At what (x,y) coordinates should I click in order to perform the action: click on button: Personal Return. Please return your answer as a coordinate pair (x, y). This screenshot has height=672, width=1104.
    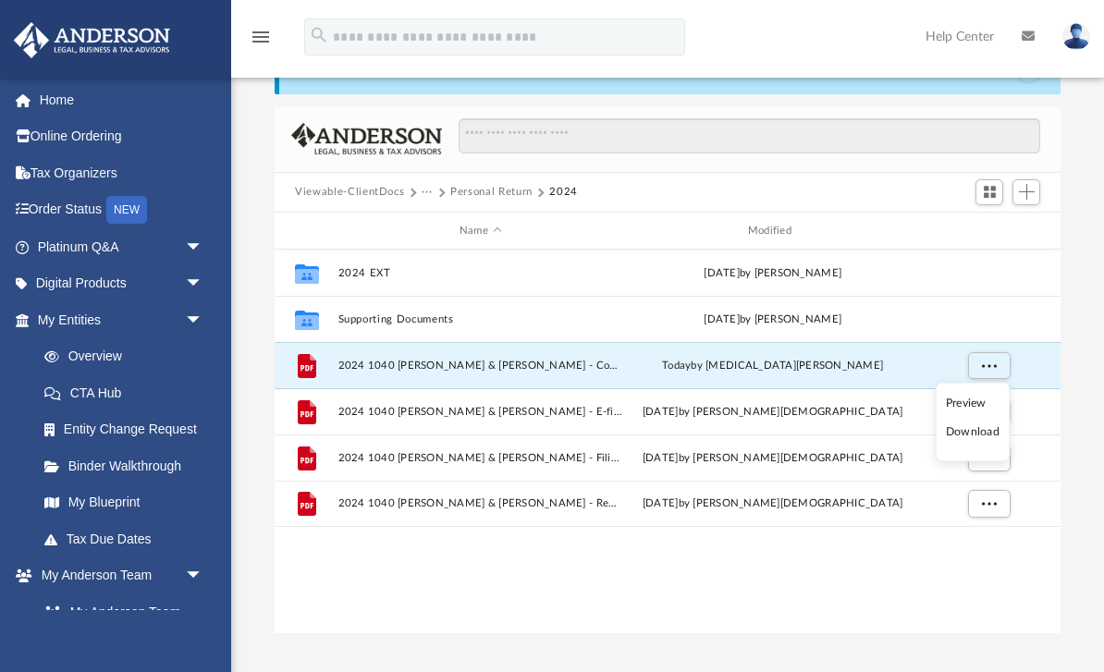
    Looking at the image, I should click on (491, 192).